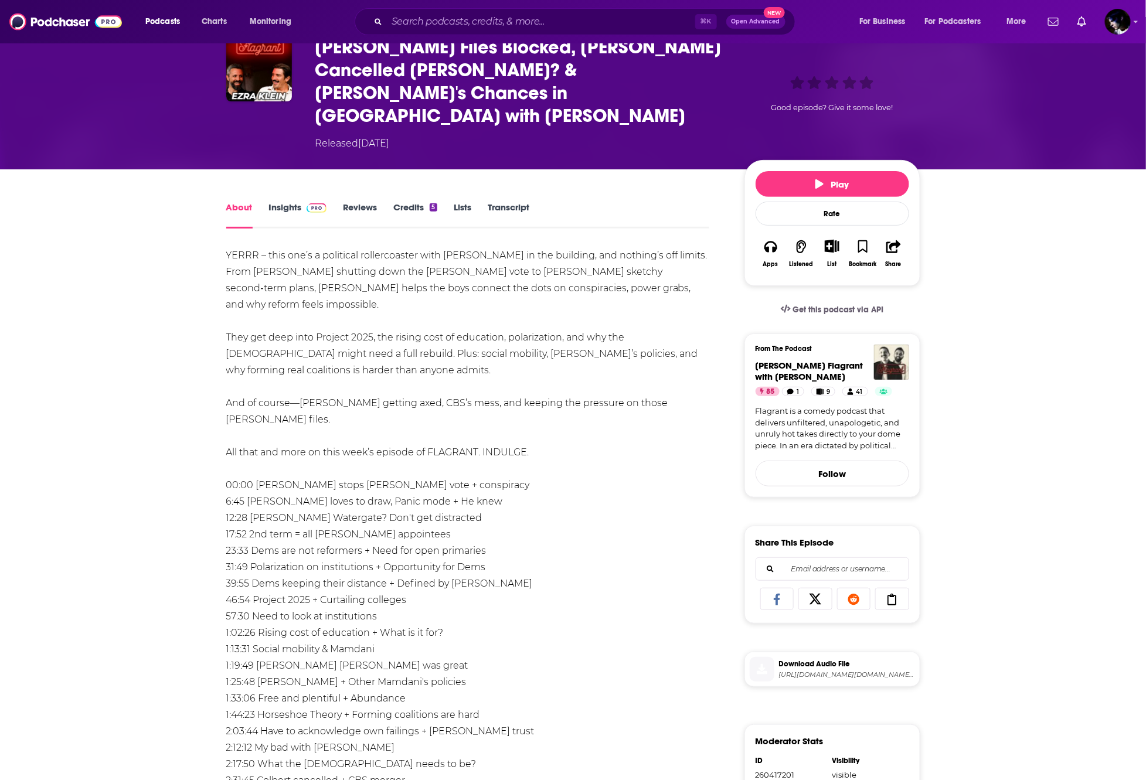 The height and width of the screenshot is (780, 1146). Describe the element at coordinates (774, 12) in the screenshot. I see `span: New` at that location.